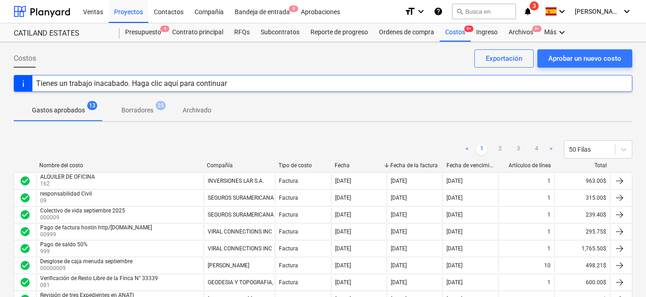  What do you see at coordinates (582, 265) in the screenshot?
I see `div: 498.21$` at bounding box center [582, 265].